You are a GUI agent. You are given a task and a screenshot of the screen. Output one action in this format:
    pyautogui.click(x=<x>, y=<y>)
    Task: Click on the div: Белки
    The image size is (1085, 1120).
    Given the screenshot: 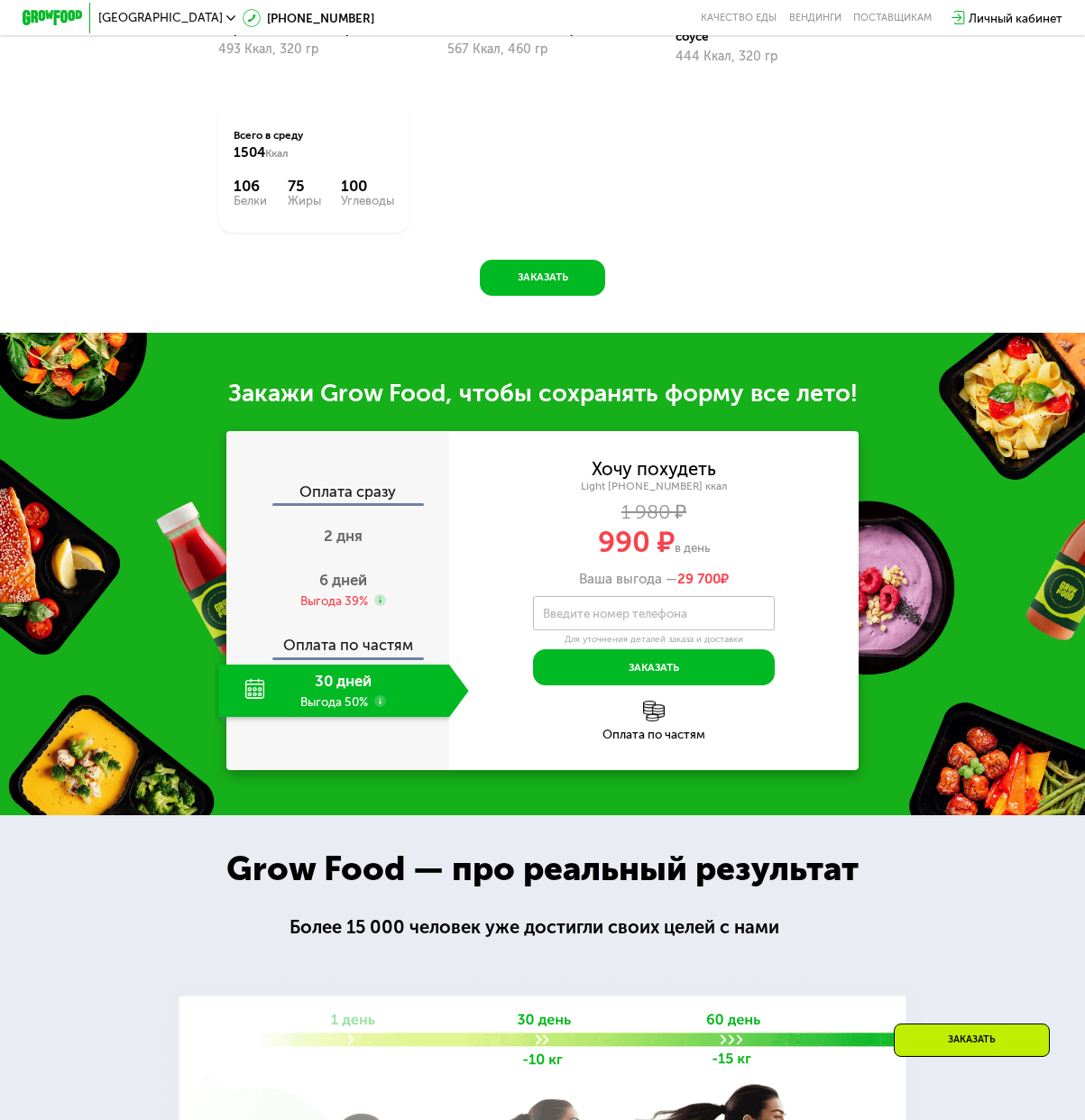 What is the action you would take?
    pyautogui.click(x=250, y=200)
    